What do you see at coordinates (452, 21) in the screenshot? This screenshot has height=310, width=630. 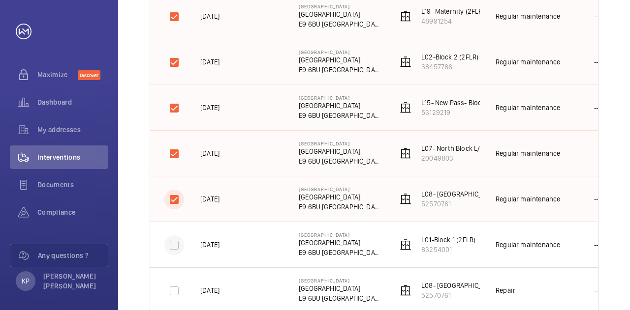 I see `p: 48991254` at bounding box center [452, 21].